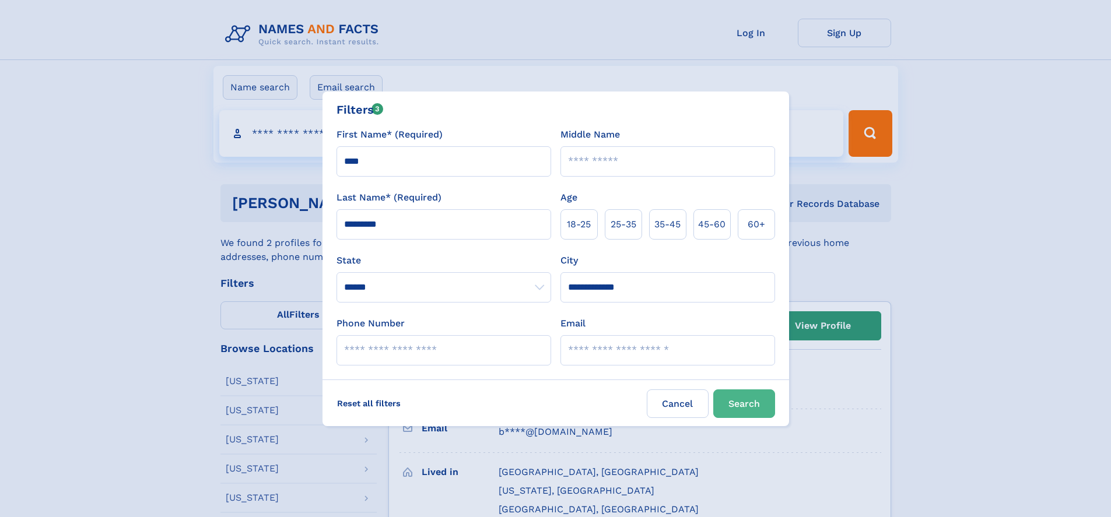 The image size is (1111, 517). What do you see at coordinates (569, 198) in the screenshot?
I see `label: Age` at bounding box center [569, 198].